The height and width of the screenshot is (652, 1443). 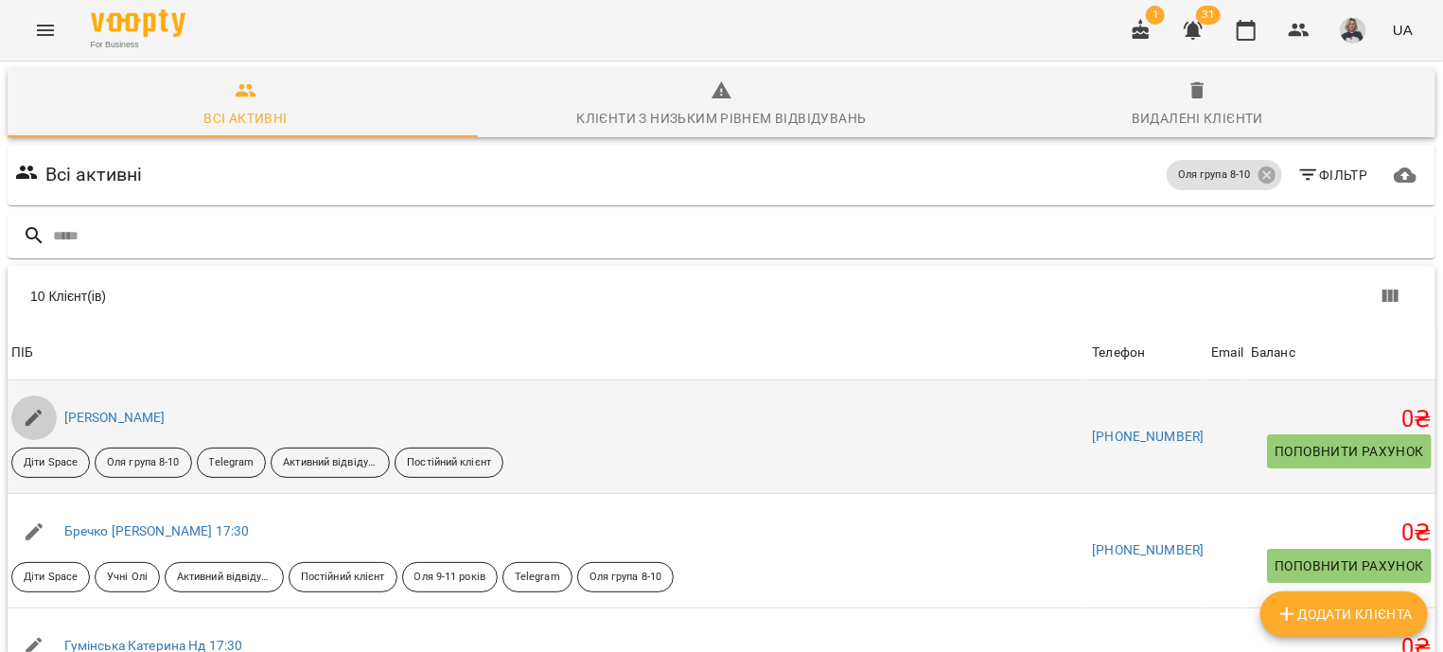 I want to click on button: Фільтр, so click(x=1333, y=175).